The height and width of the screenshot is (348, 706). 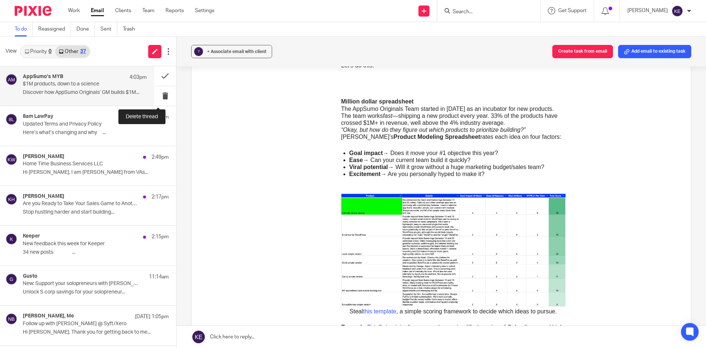 I want to click on p: Stop hustling harder and start building..., so click(x=96, y=212).